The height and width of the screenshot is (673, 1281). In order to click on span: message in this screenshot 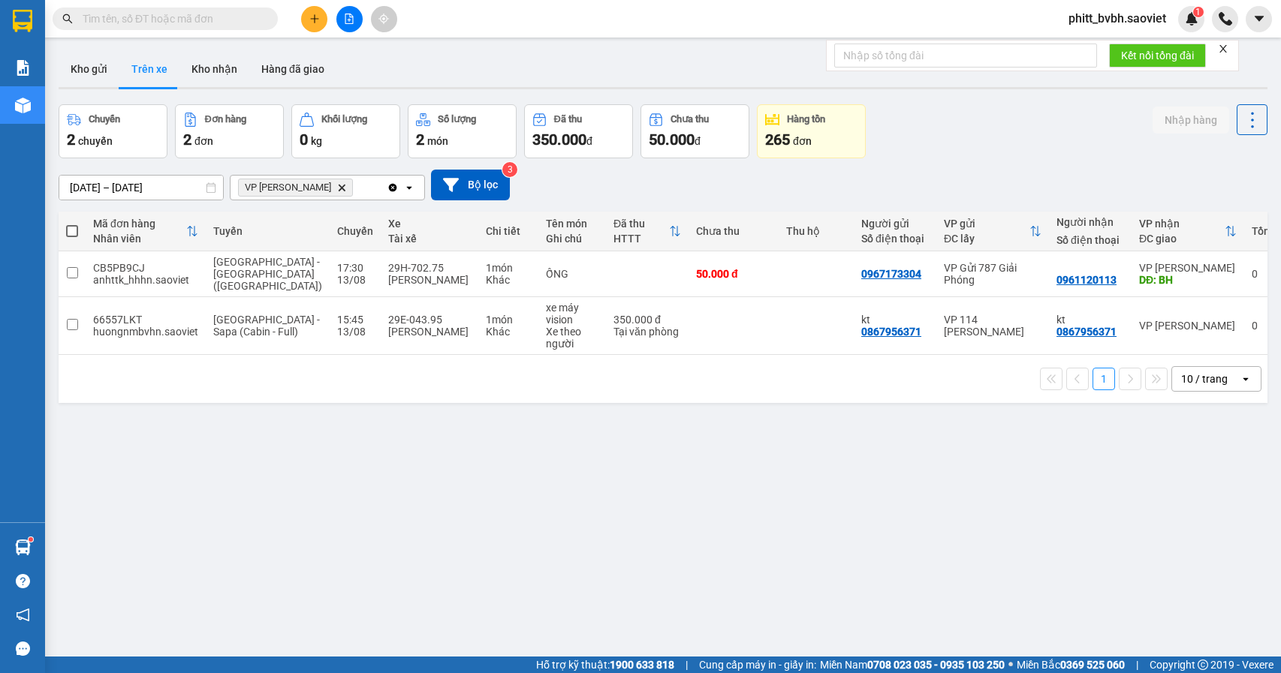, I will do `click(23, 649)`.